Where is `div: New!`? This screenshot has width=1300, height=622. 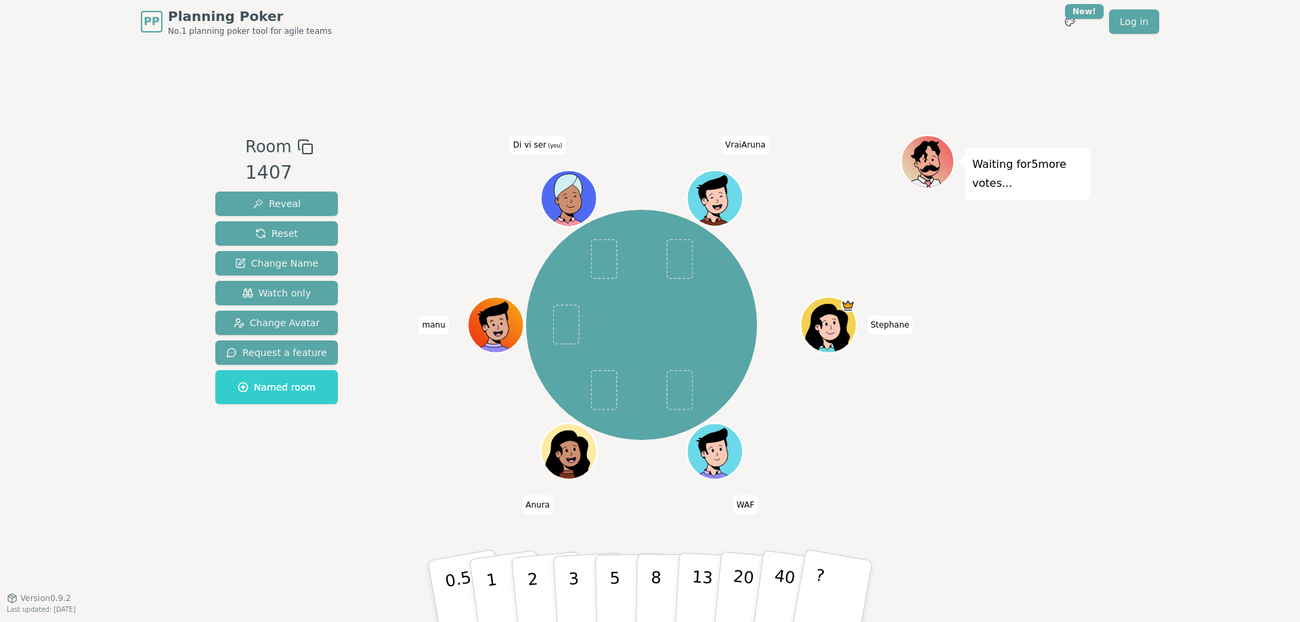 div: New! is located at coordinates (1084, 12).